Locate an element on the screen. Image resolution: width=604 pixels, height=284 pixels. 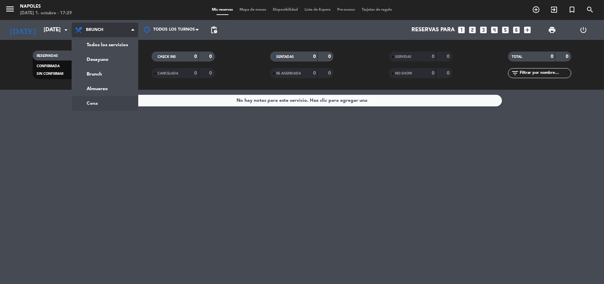
input: Filtrar por nombre... is located at coordinates (545, 73).